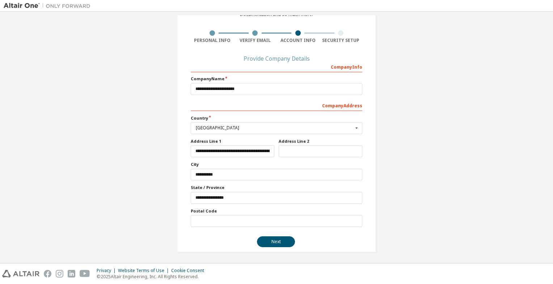  Describe the element at coordinates (212, 41) in the screenshot. I see `div: Personal Info` at that location.